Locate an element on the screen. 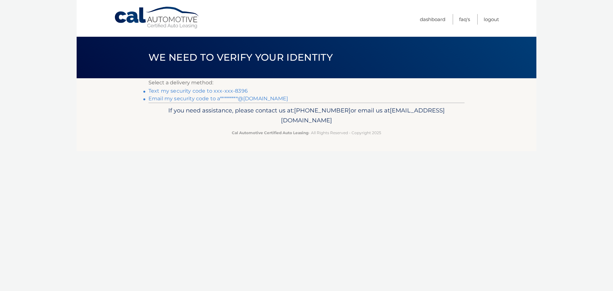  a: Dashboard is located at coordinates (433, 19).